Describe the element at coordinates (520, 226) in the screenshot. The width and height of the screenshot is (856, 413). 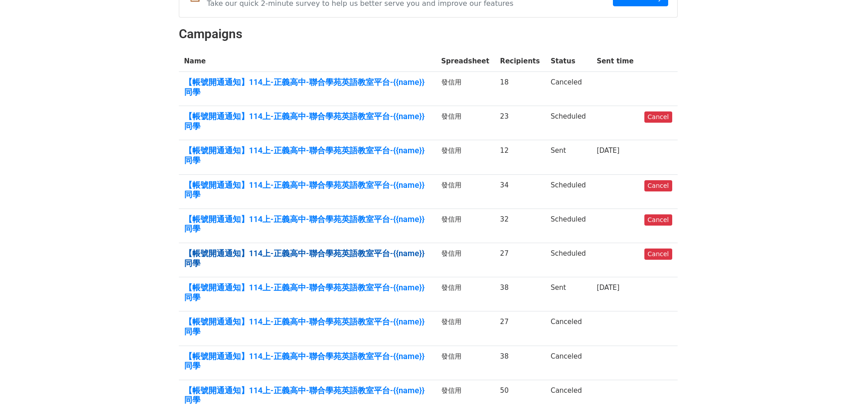
I see `td: 32` at that location.